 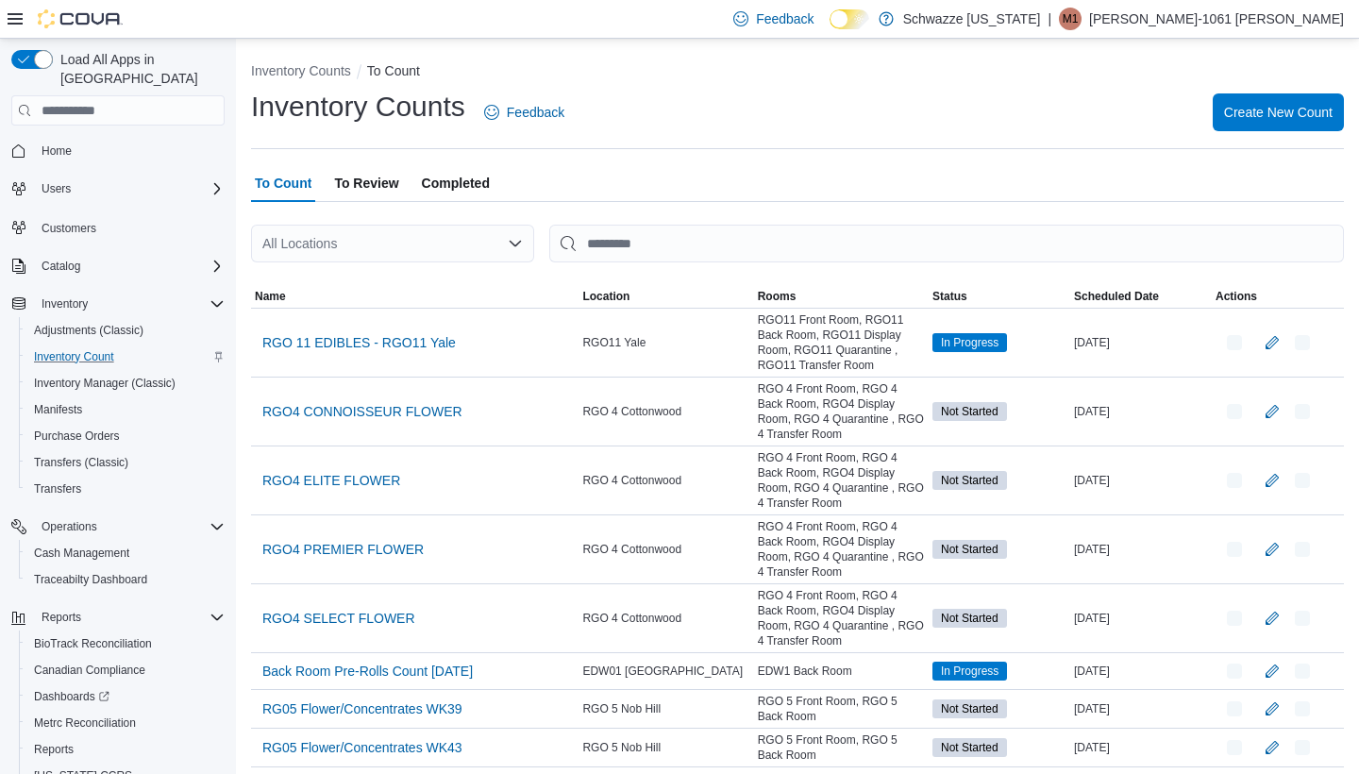 I want to click on button: Customers, so click(x=118, y=226).